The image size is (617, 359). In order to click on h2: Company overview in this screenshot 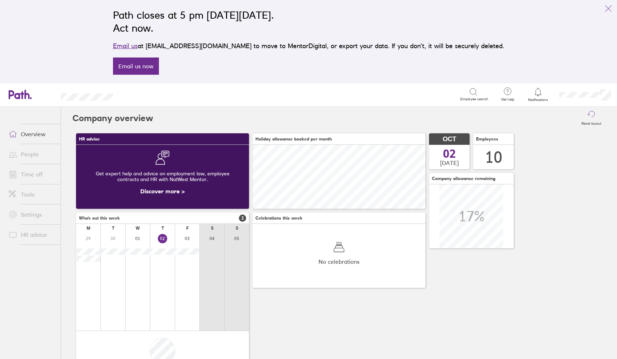, I will do `click(113, 118)`.